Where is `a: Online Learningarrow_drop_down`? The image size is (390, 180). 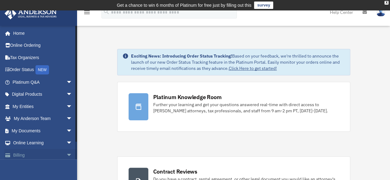
a: Online Learningarrow_drop_down is located at coordinates (43, 143).